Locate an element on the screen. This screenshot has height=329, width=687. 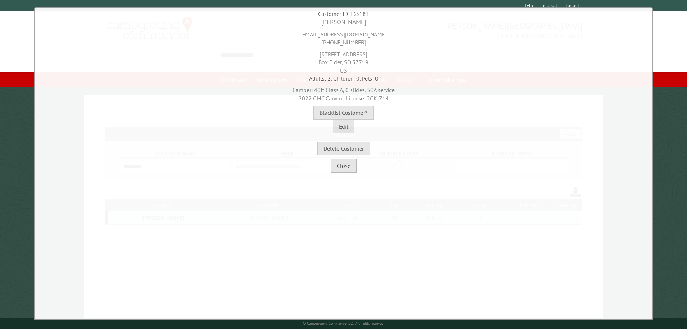
div: Camper: 40ft Class A, 0 slides, 50A service is located at coordinates (343, 92).